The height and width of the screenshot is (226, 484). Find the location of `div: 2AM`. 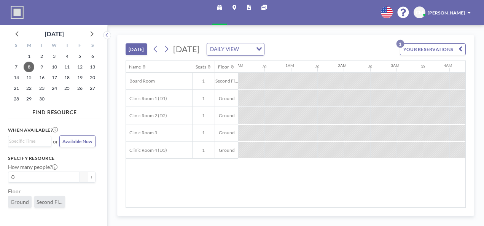

div: 2AM is located at coordinates (342, 65).